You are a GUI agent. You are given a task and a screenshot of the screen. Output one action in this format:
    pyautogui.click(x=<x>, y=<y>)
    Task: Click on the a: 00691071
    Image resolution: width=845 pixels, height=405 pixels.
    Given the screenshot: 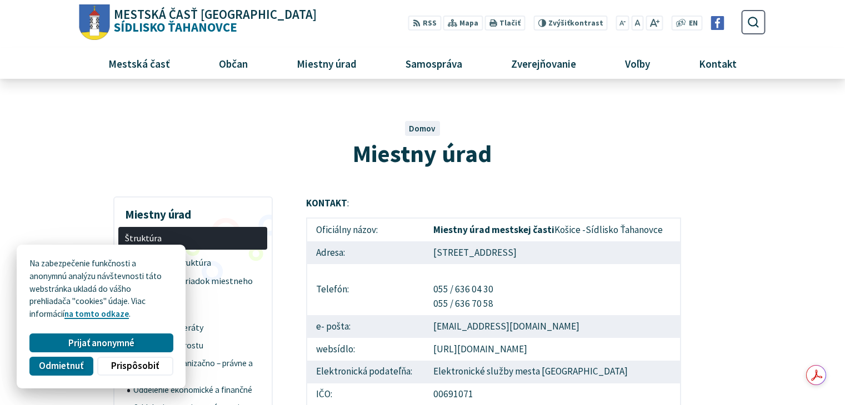 What is the action you would take?
    pyautogui.click(x=453, y=394)
    